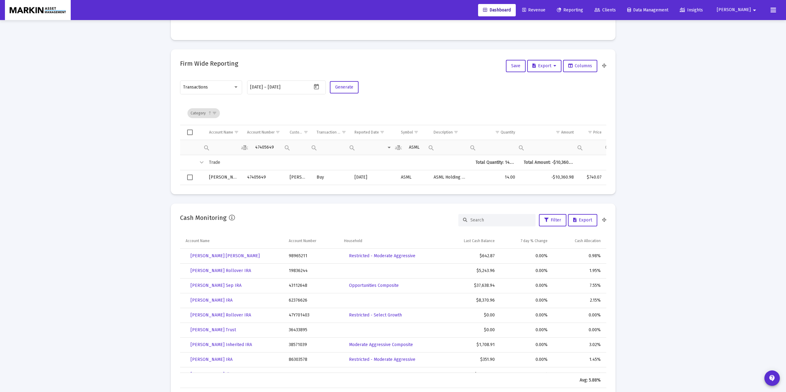 This screenshot has width=786, height=392. Describe the element at coordinates (312, 345) in the screenshot. I see `td: 38571039` at that location.